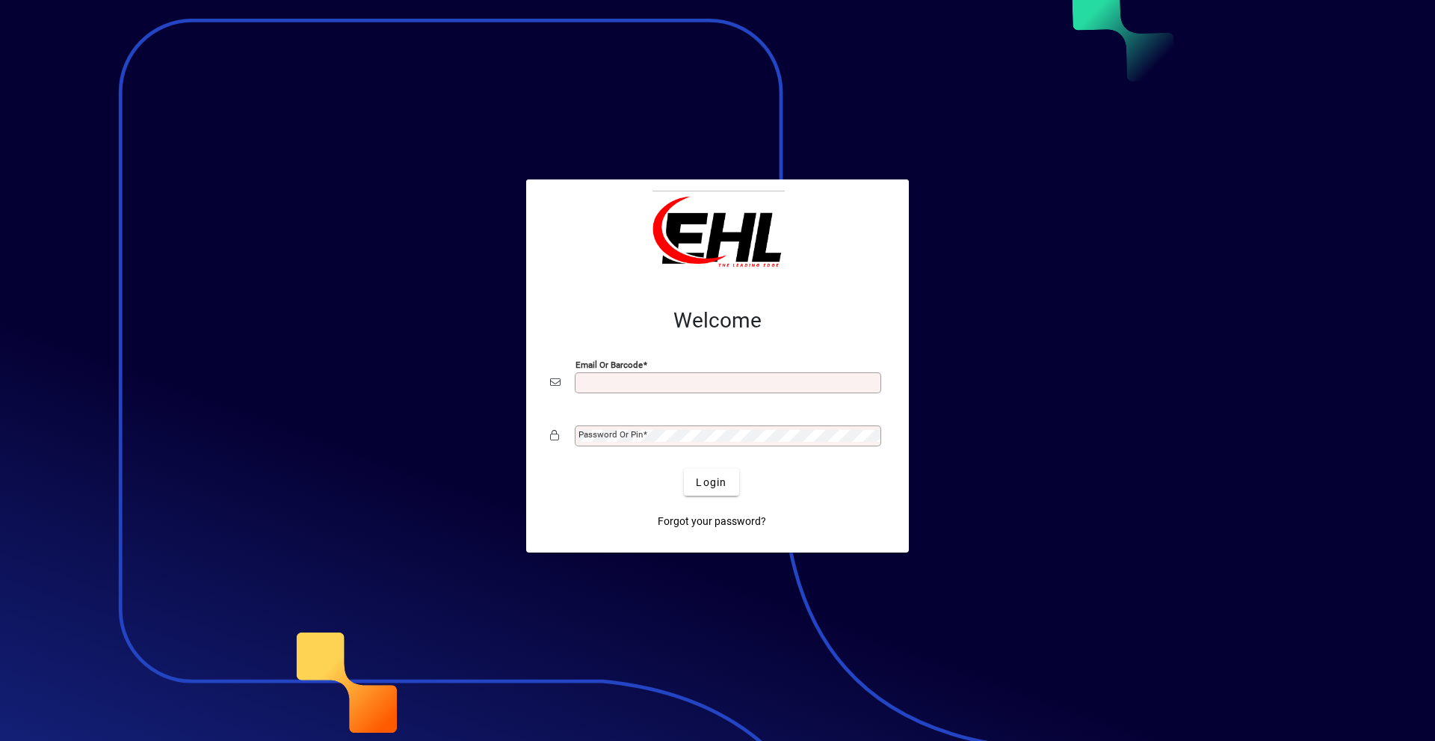 Image resolution: width=1435 pixels, height=741 pixels. What do you see at coordinates (711, 521) in the screenshot?
I see `a: Forgot your password?` at bounding box center [711, 521].